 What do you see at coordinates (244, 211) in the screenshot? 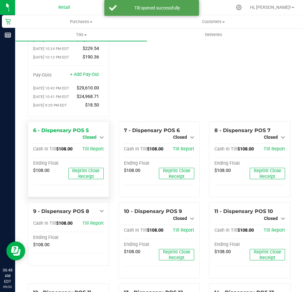
I see `span: 11 - Dispensary POS 10` at bounding box center [244, 211].